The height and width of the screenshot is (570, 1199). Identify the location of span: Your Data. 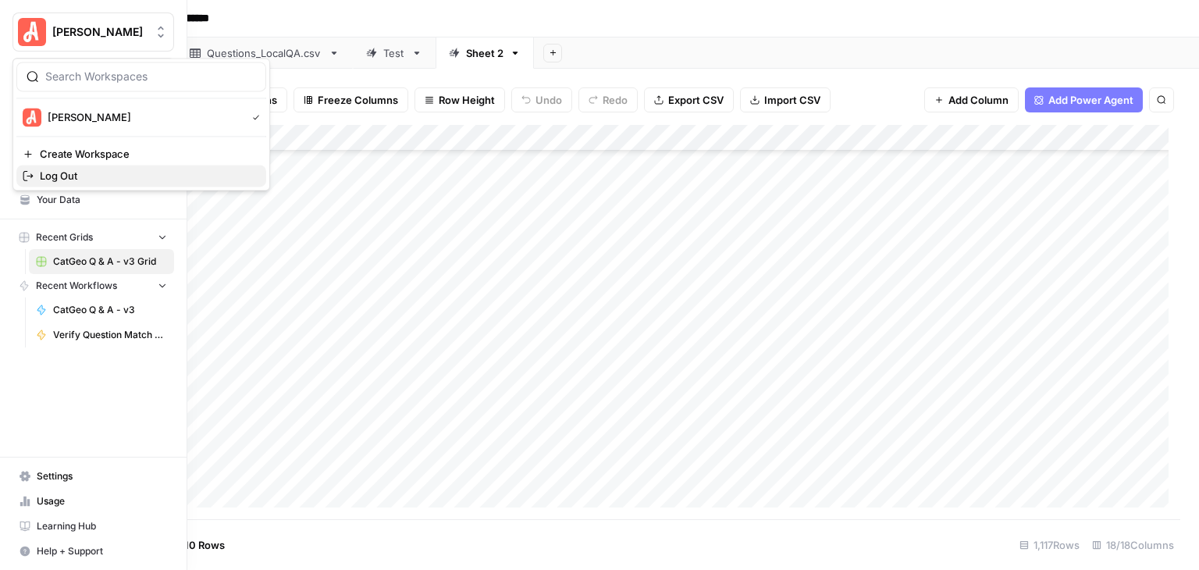
(102, 200).